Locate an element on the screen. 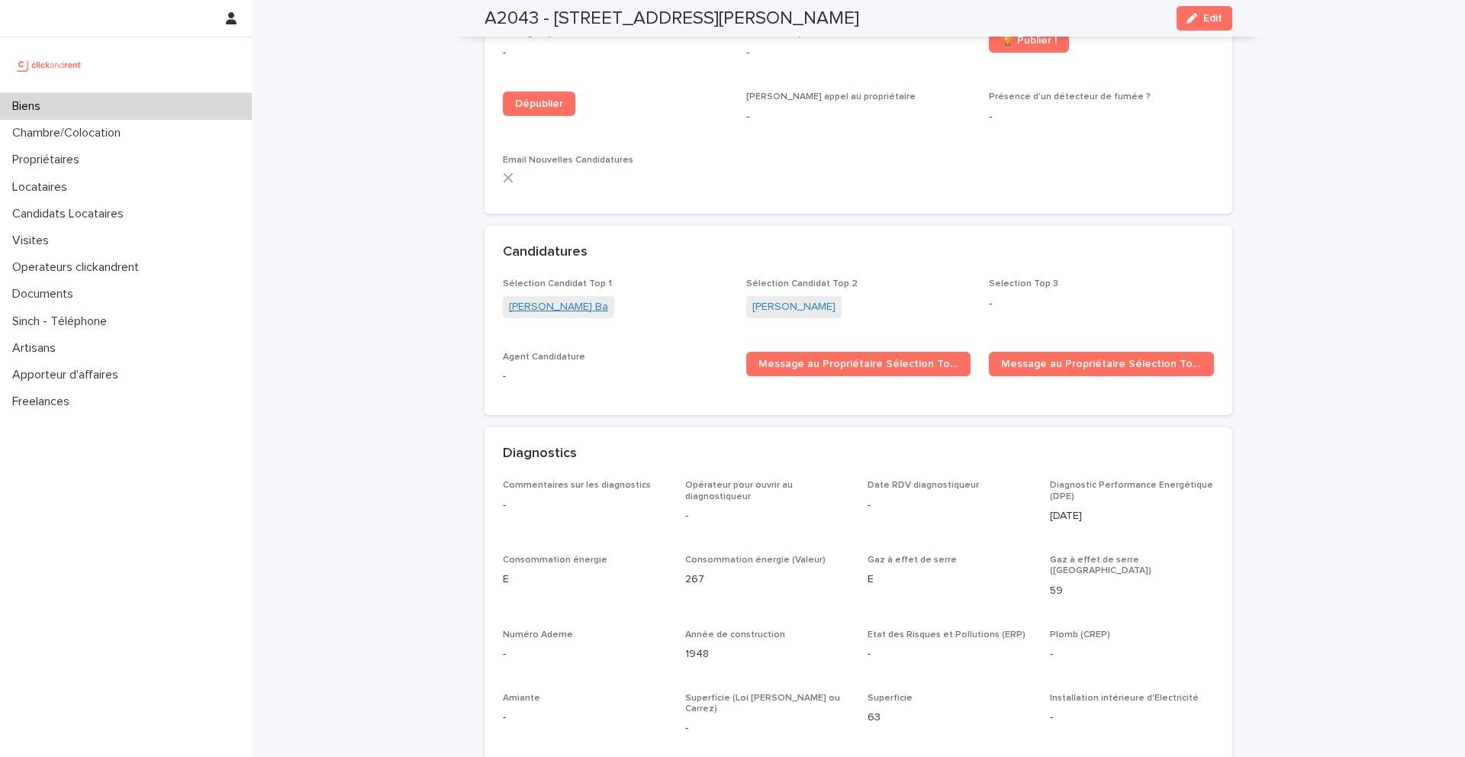  p: Biens is located at coordinates (29, 106).